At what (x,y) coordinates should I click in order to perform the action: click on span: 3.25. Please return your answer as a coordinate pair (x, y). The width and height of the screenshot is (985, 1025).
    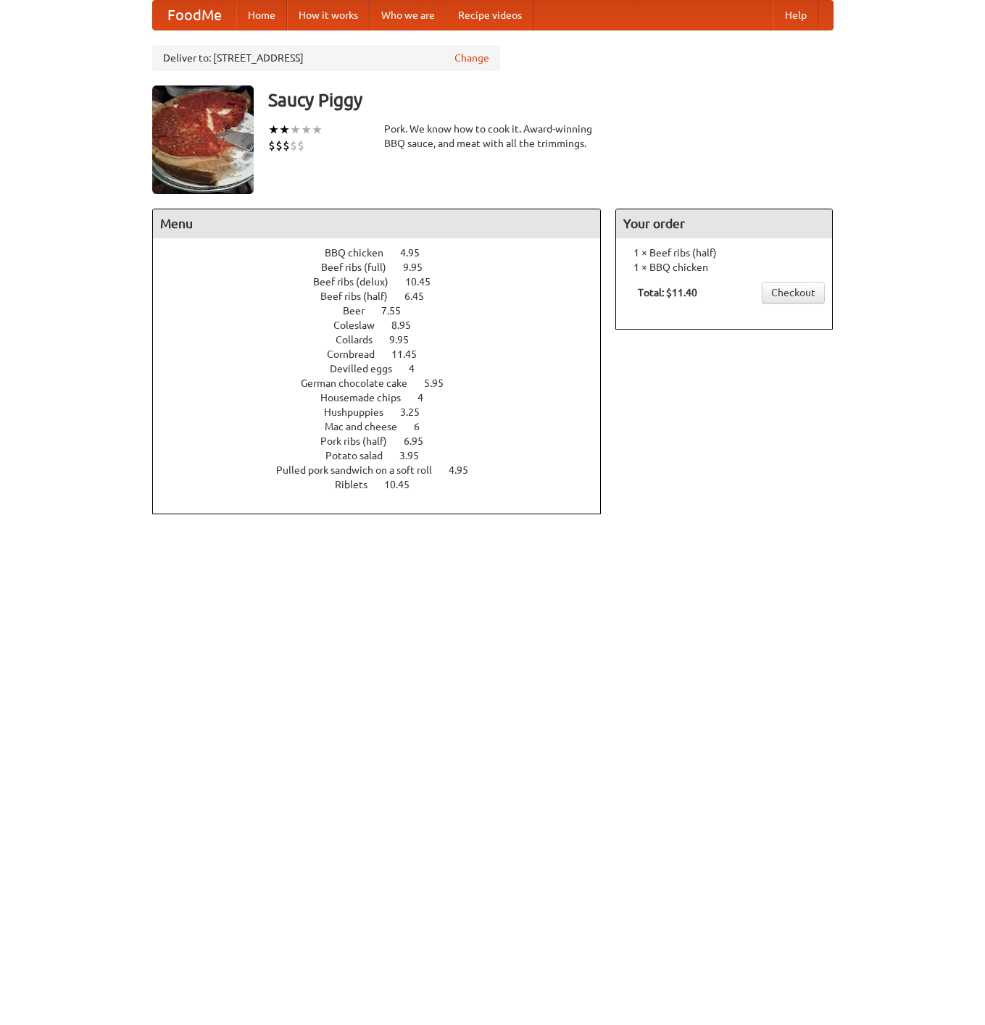
    Looking at the image, I should click on (417, 412).